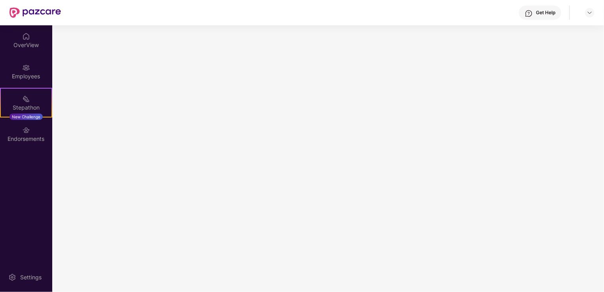 The width and height of the screenshot is (604, 292). What do you see at coordinates (35, 13) in the screenshot?
I see `img: New Pazcare Logo` at bounding box center [35, 13].